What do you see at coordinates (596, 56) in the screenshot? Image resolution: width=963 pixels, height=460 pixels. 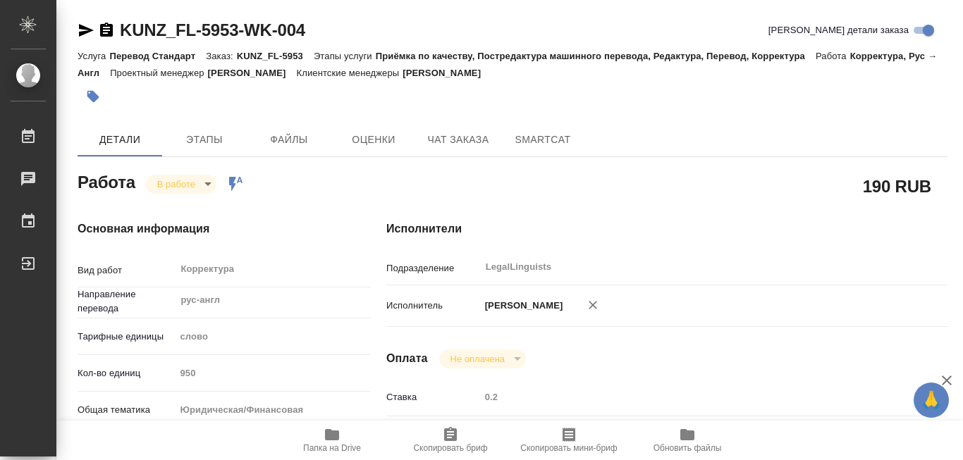 I see `p: Приёмка по качеству, Постредактура машинного перевода, Редактура, Перевод, Корректура` at bounding box center [596, 56].